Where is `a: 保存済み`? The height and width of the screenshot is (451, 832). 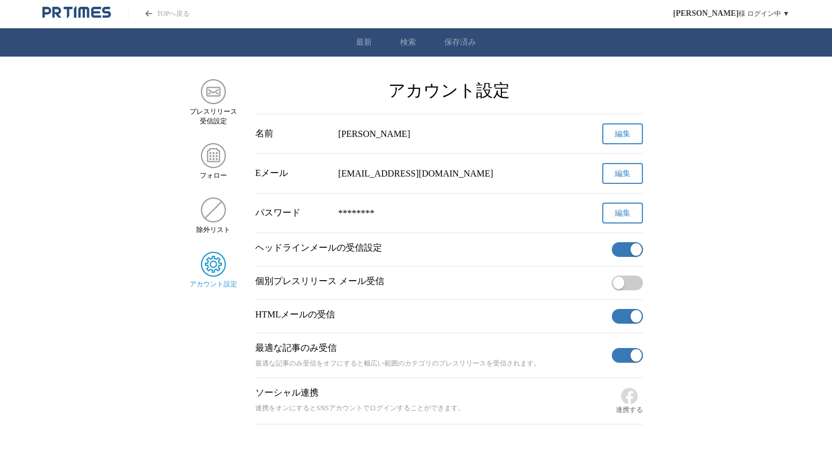
a: 保存済み is located at coordinates (460, 42).